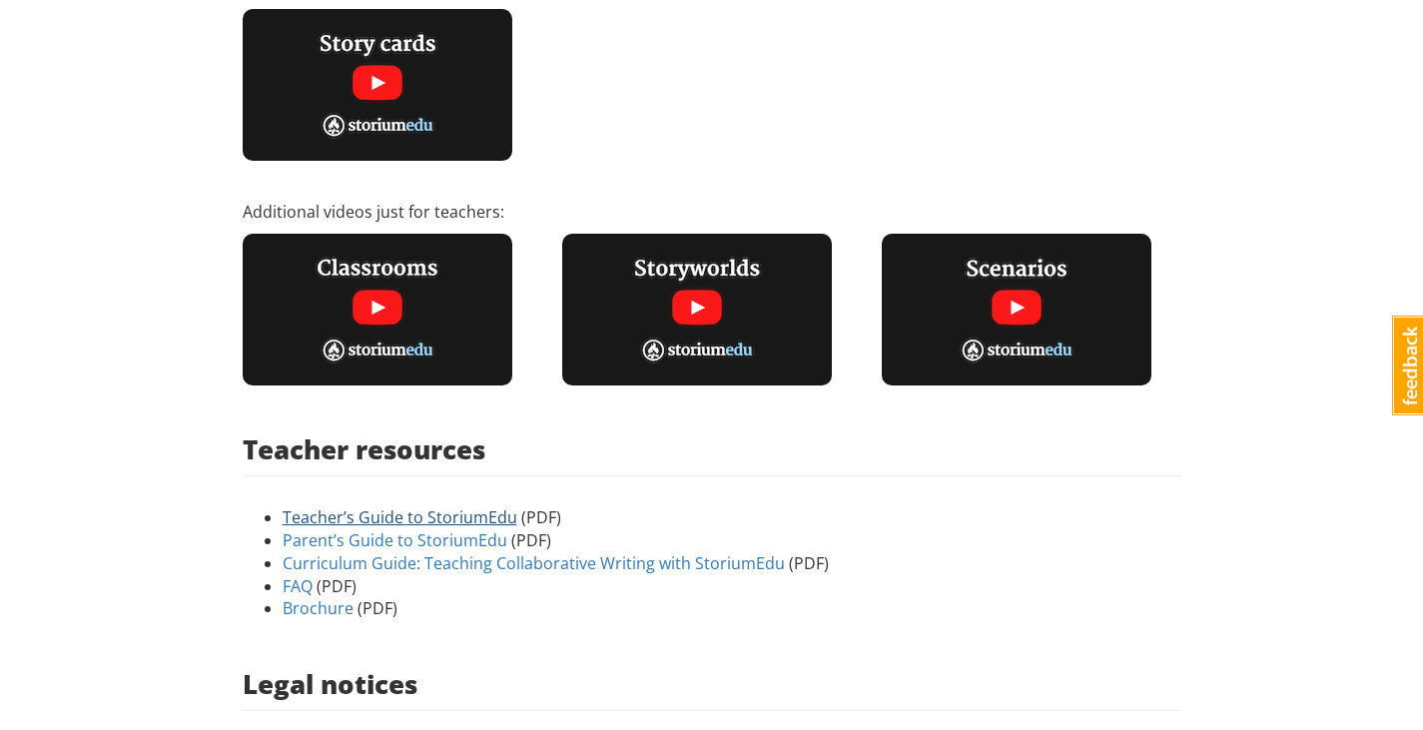  Describe the element at coordinates (399, 517) in the screenshot. I see `a: Teacher’s Guide to StoriumEdu` at that location.